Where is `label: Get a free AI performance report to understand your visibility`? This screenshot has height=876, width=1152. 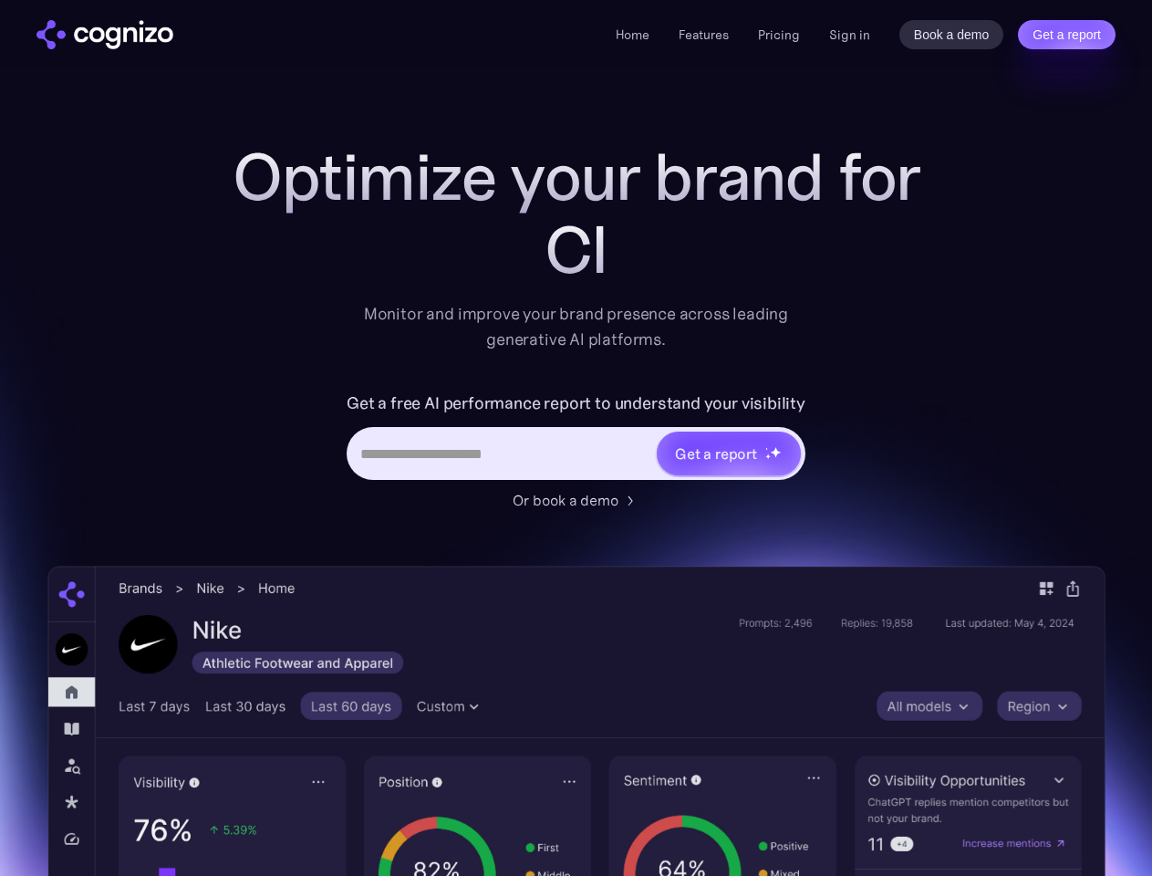 label: Get a free AI performance report to understand your visibility is located at coordinates (576, 403).